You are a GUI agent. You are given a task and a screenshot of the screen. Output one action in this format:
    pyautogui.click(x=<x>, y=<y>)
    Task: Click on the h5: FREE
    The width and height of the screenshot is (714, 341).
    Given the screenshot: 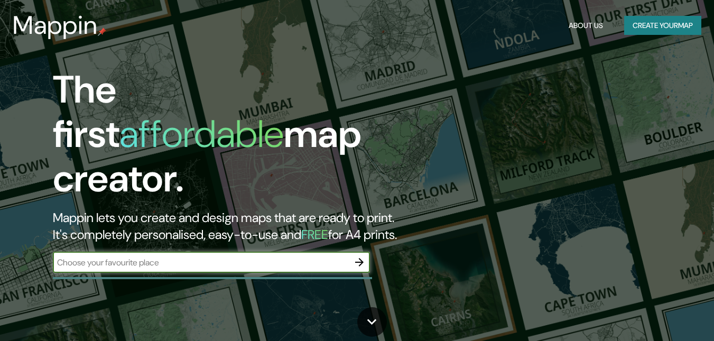 What is the action you would take?
    pyautogui.click(x=315, y=234)
    